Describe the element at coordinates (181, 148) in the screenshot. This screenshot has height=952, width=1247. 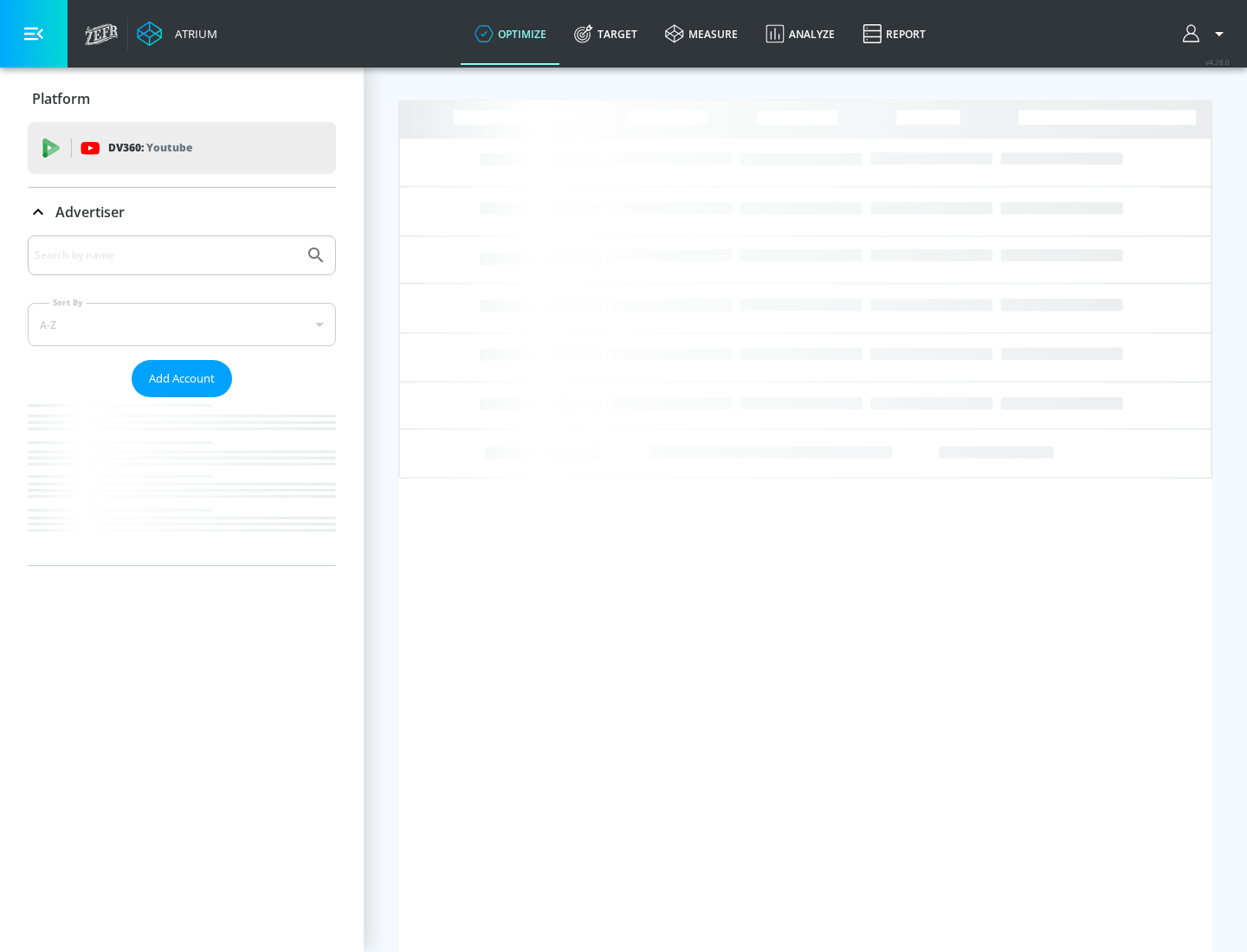
I see `div: DV360: Youtube` at that location.